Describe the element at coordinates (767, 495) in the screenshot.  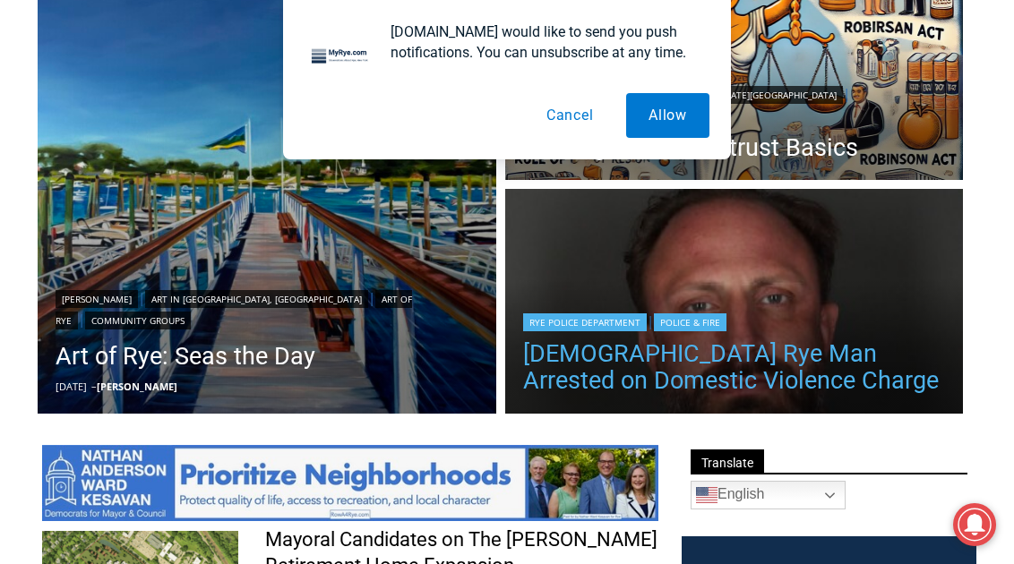
I see `a: English` at that location.